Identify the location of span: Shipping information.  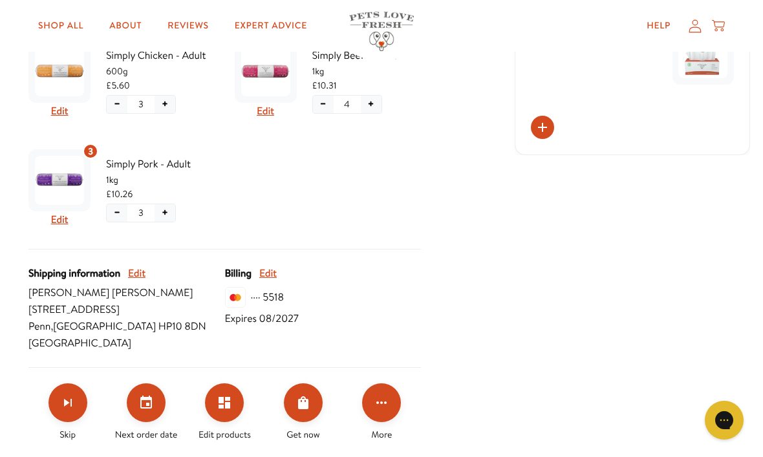
(74, 274).